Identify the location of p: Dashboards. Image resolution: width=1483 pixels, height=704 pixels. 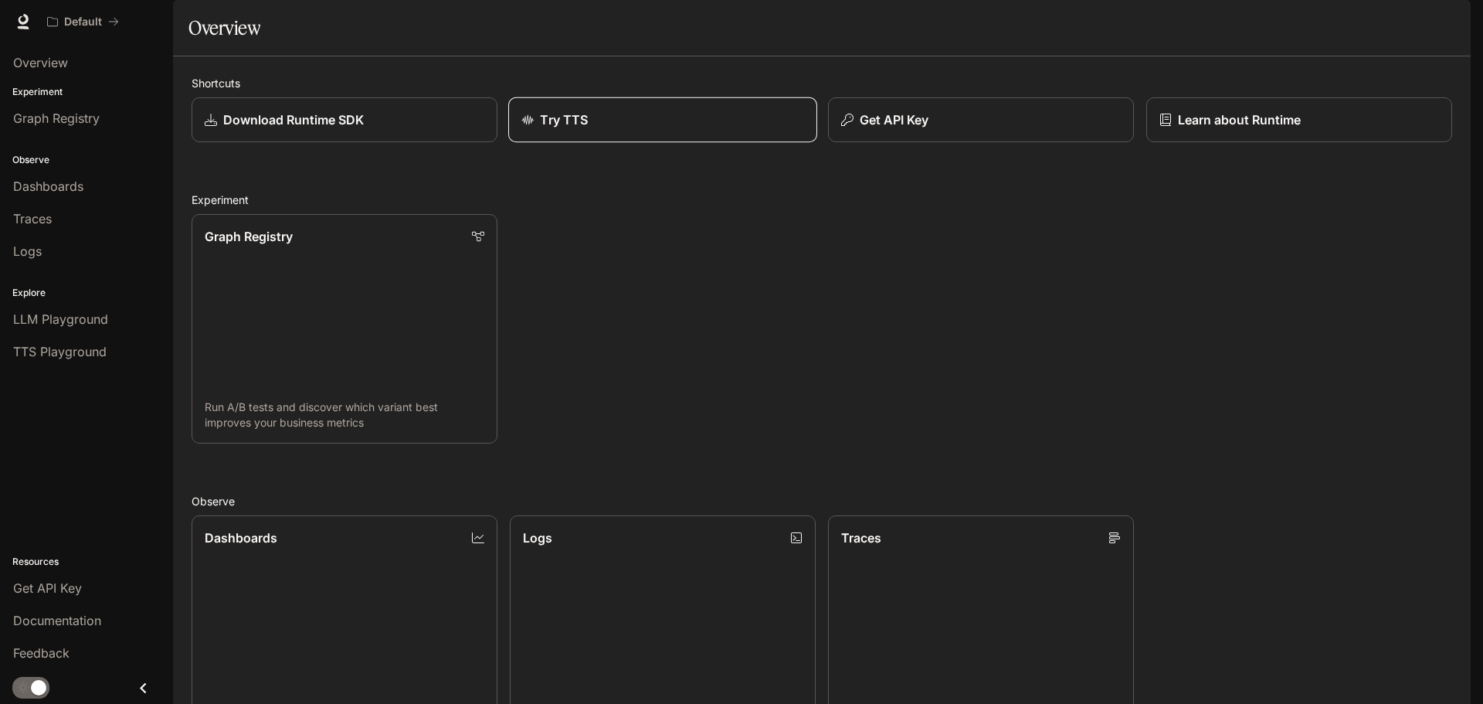
(241, 538).